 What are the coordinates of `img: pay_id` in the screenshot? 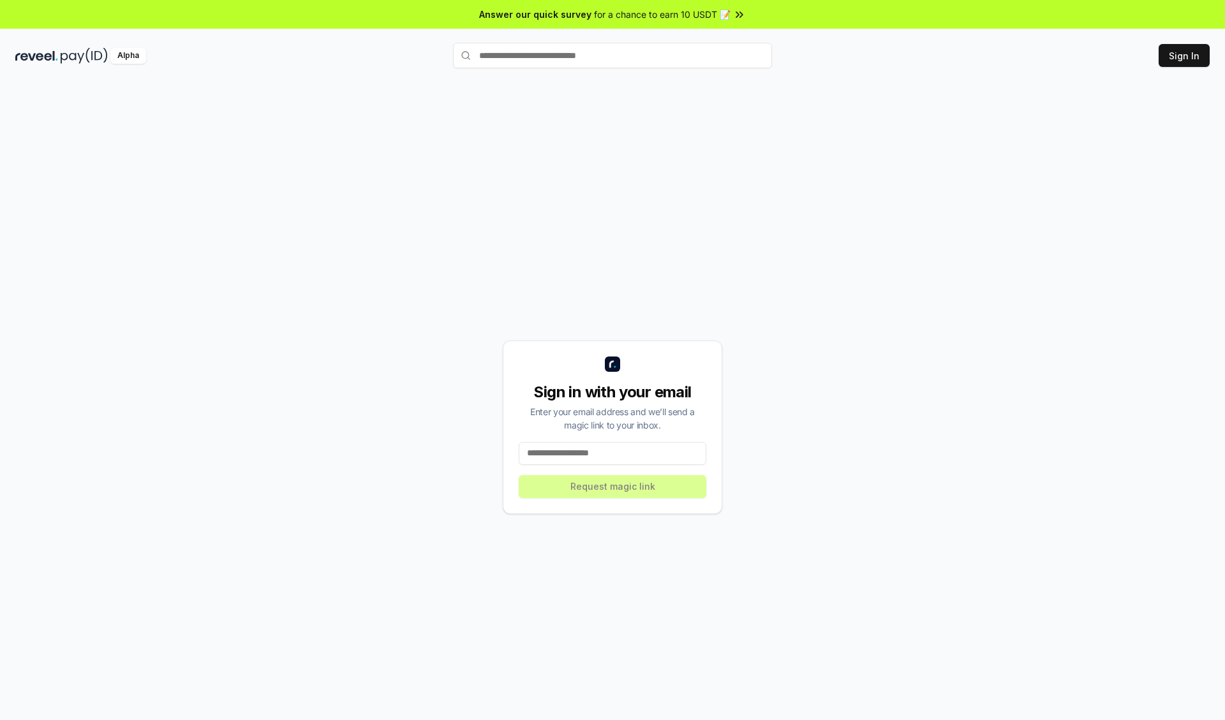 It's located at (84, 55).